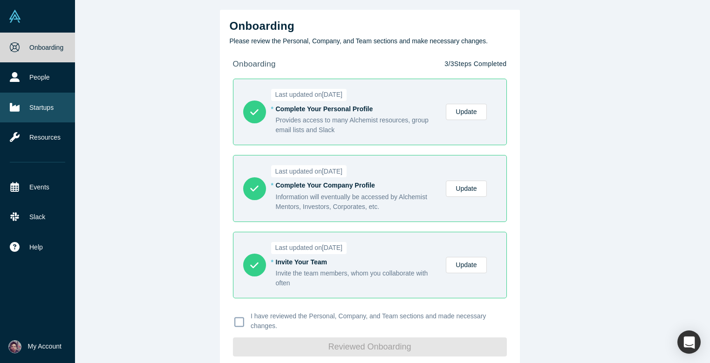 The width and height of the screenshot is (710, 363). What do you see at coordinates (15, 347) in the screenshot?
I see `img: Upinder Singh's Account` at bounding box center [15, 347].